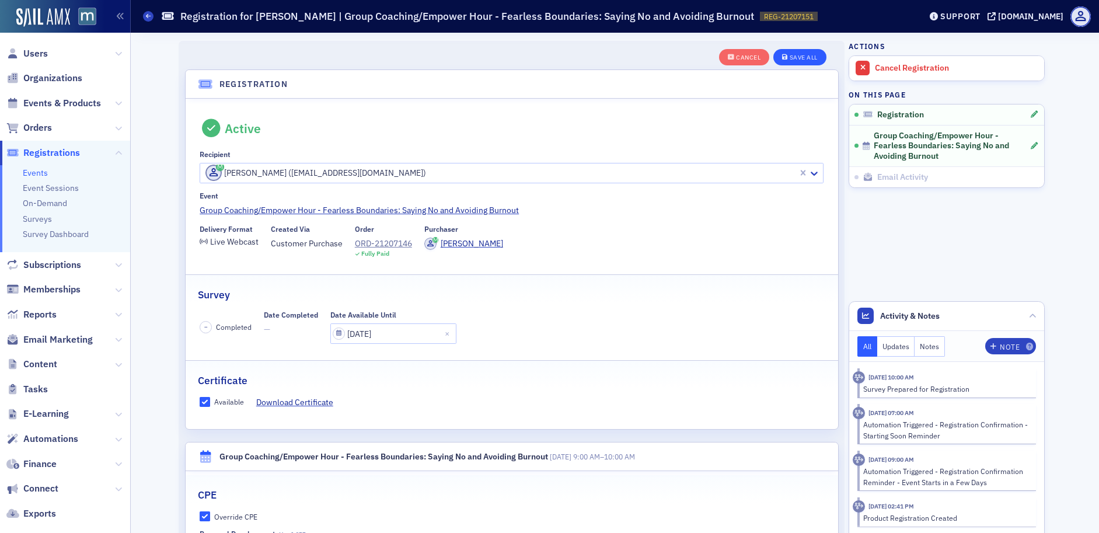  I want to click on span: Registration, so click(900, 115).